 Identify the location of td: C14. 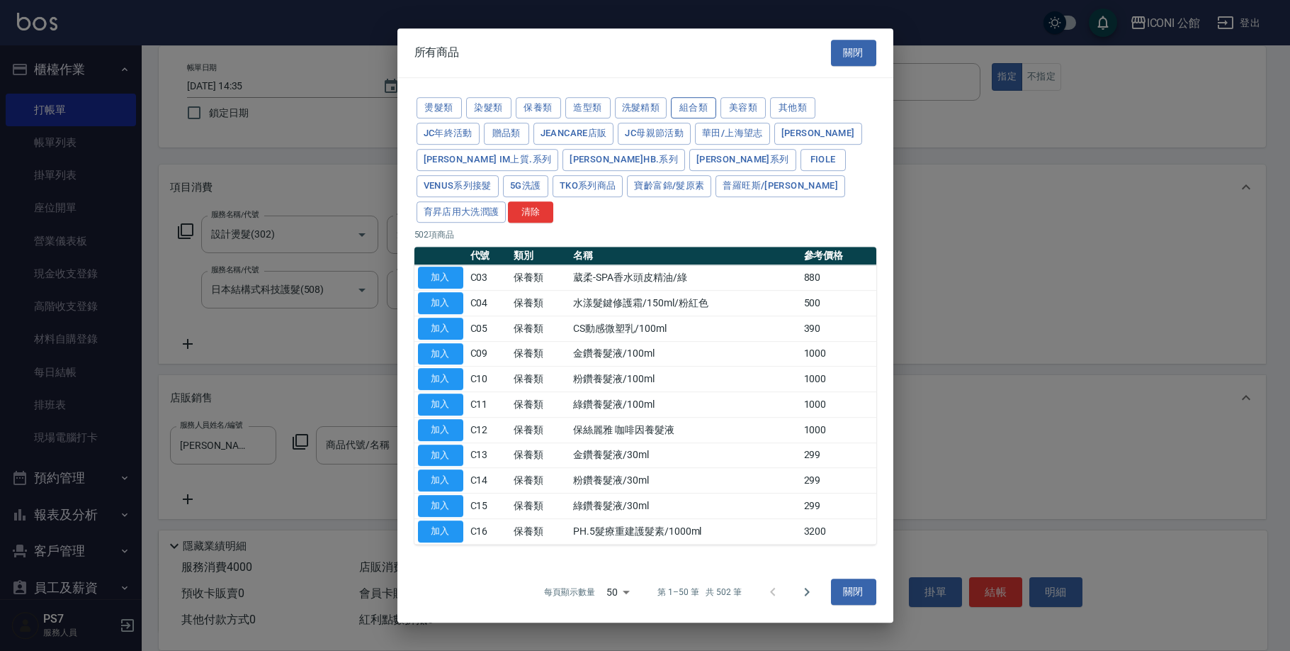
(489, 480).